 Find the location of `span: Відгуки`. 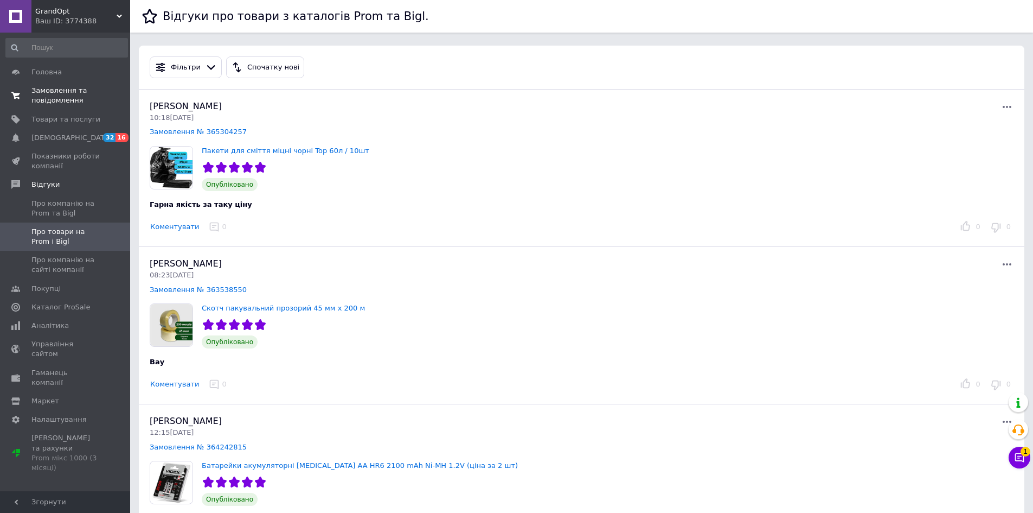

span: Відгуки is located at coordinates (46, 184).